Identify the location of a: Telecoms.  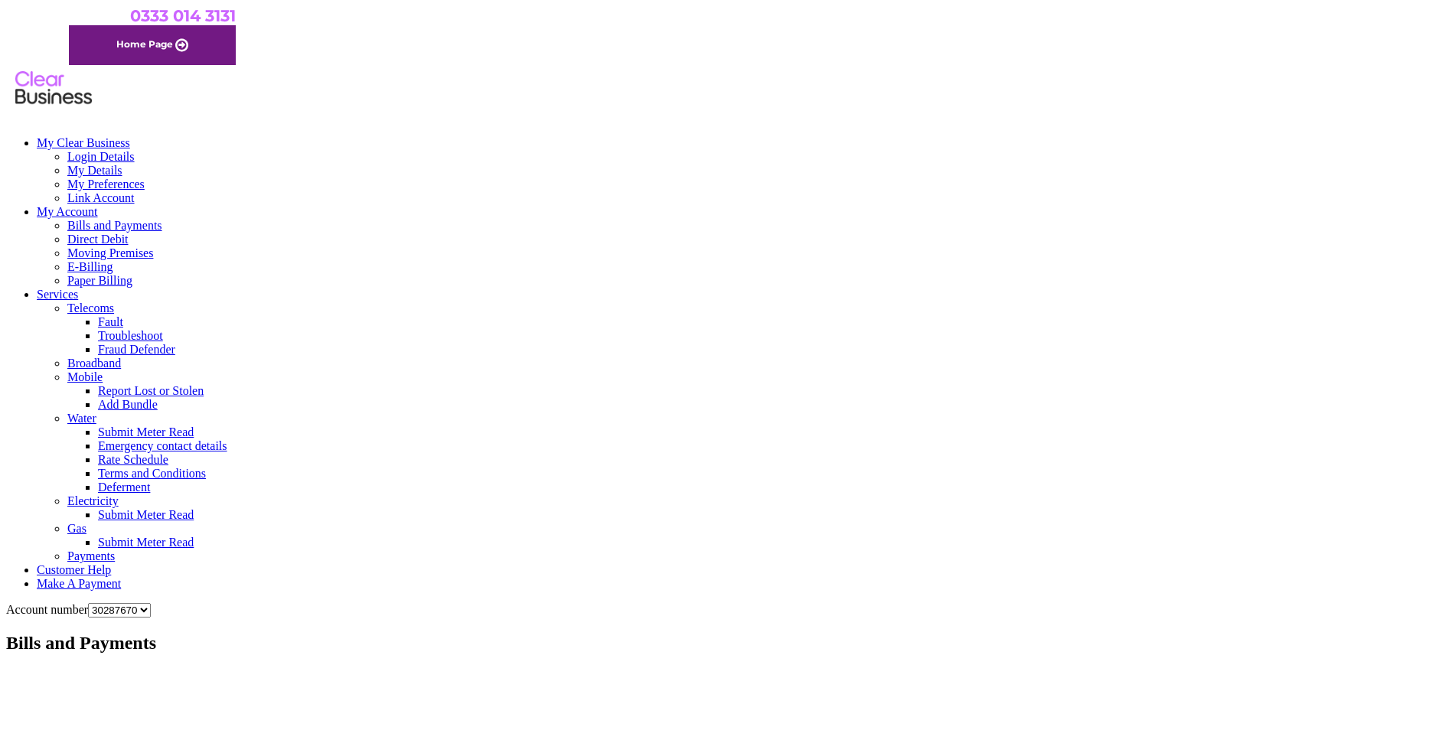
(90, 308).